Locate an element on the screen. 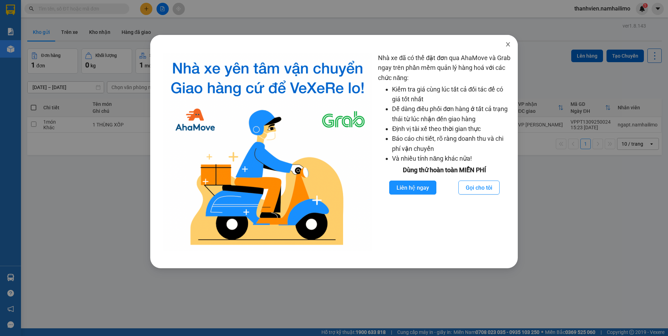 The height and width of the screenshot is (336, 668). span: Liên hệ ngay is located at coordinates (412, 188).